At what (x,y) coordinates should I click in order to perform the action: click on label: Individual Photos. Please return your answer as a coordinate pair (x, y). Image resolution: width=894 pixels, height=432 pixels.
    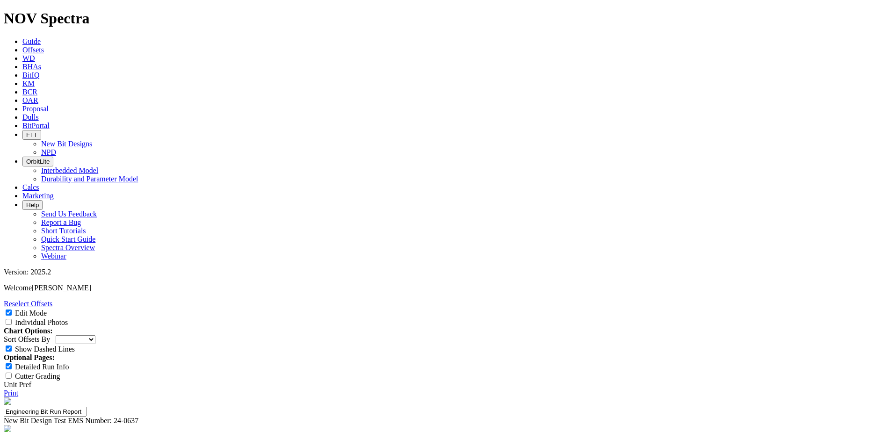
    Looking at the image, I should click on (41, 322).